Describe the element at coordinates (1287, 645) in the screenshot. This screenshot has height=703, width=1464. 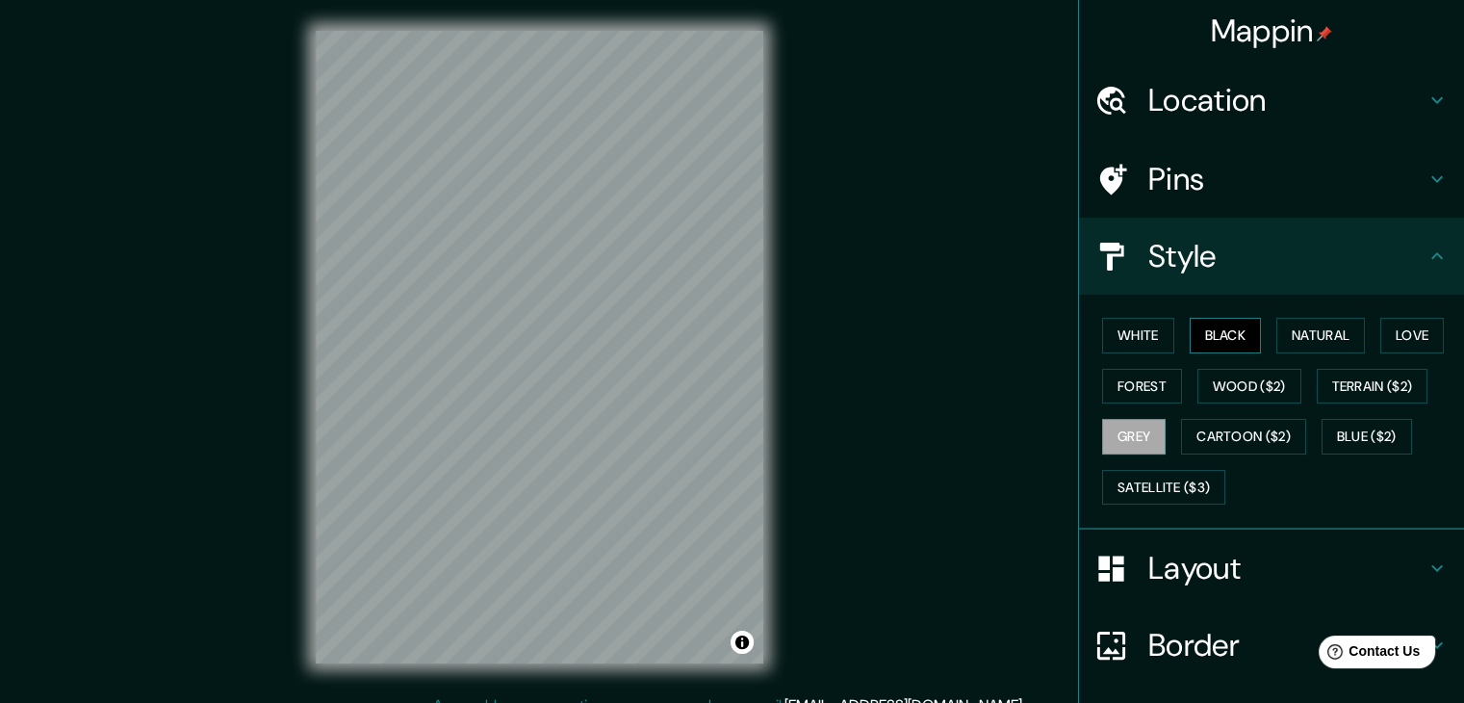
I see `h4: Border` at that location.